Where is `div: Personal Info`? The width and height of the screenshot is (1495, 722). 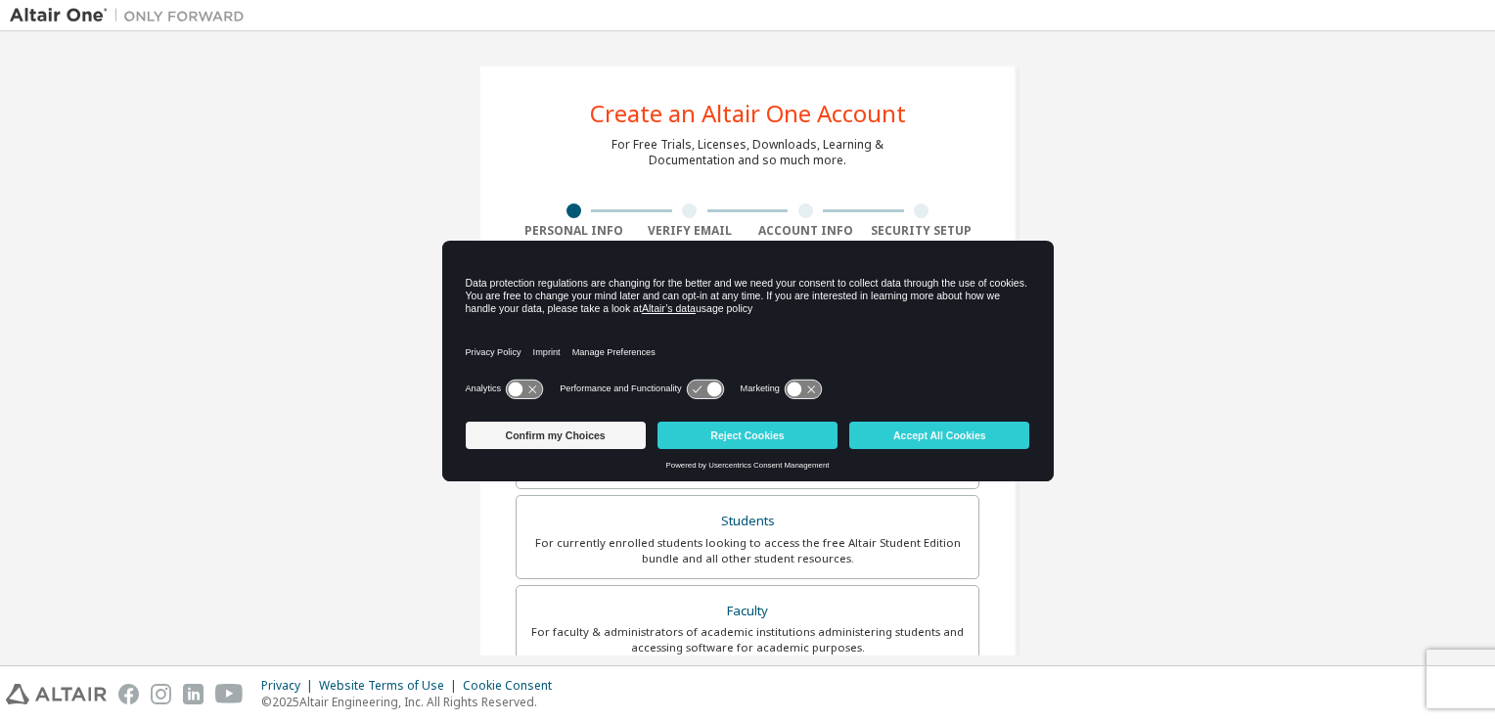
div: Personal Info is located at coordinates (573, 231).